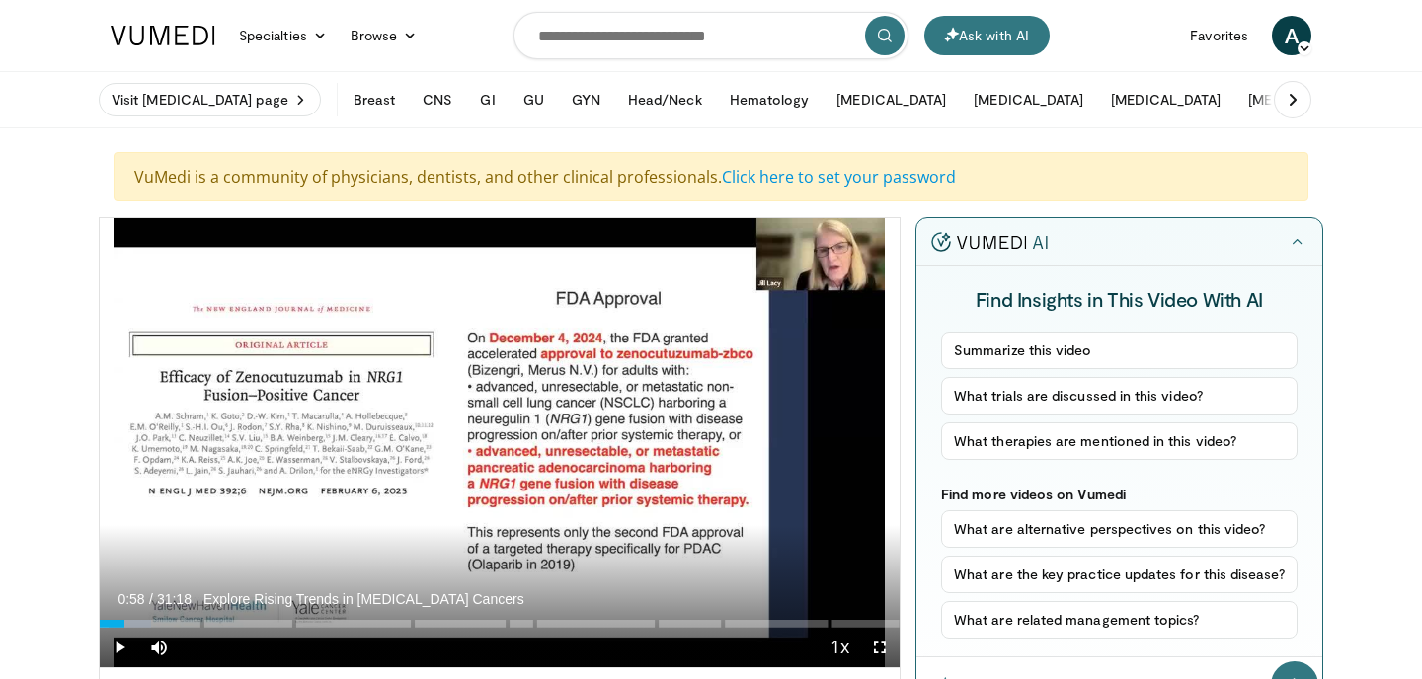 The height and width of the screenshot is (679, 1422). What do you see at coordinates (500, 624) in the screenshot?
I see `div: Progress Bar` at bounding box center [500, 624].